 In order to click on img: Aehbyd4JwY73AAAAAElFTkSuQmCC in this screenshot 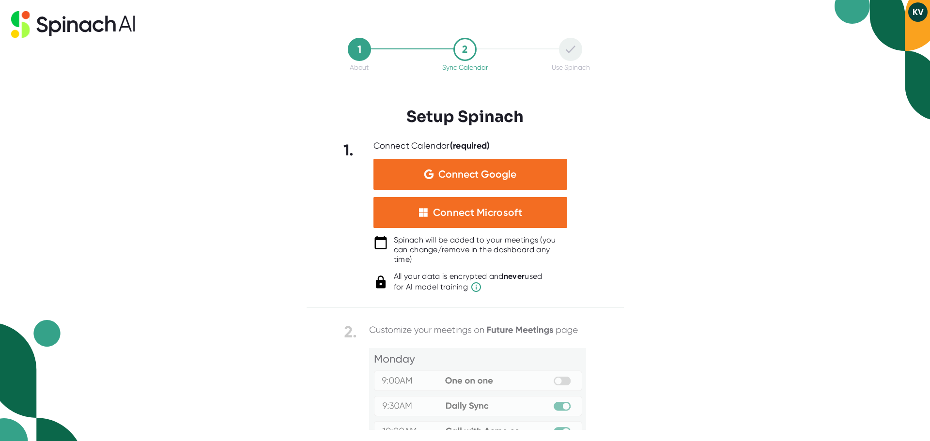, I will do `click(429, 174)`.